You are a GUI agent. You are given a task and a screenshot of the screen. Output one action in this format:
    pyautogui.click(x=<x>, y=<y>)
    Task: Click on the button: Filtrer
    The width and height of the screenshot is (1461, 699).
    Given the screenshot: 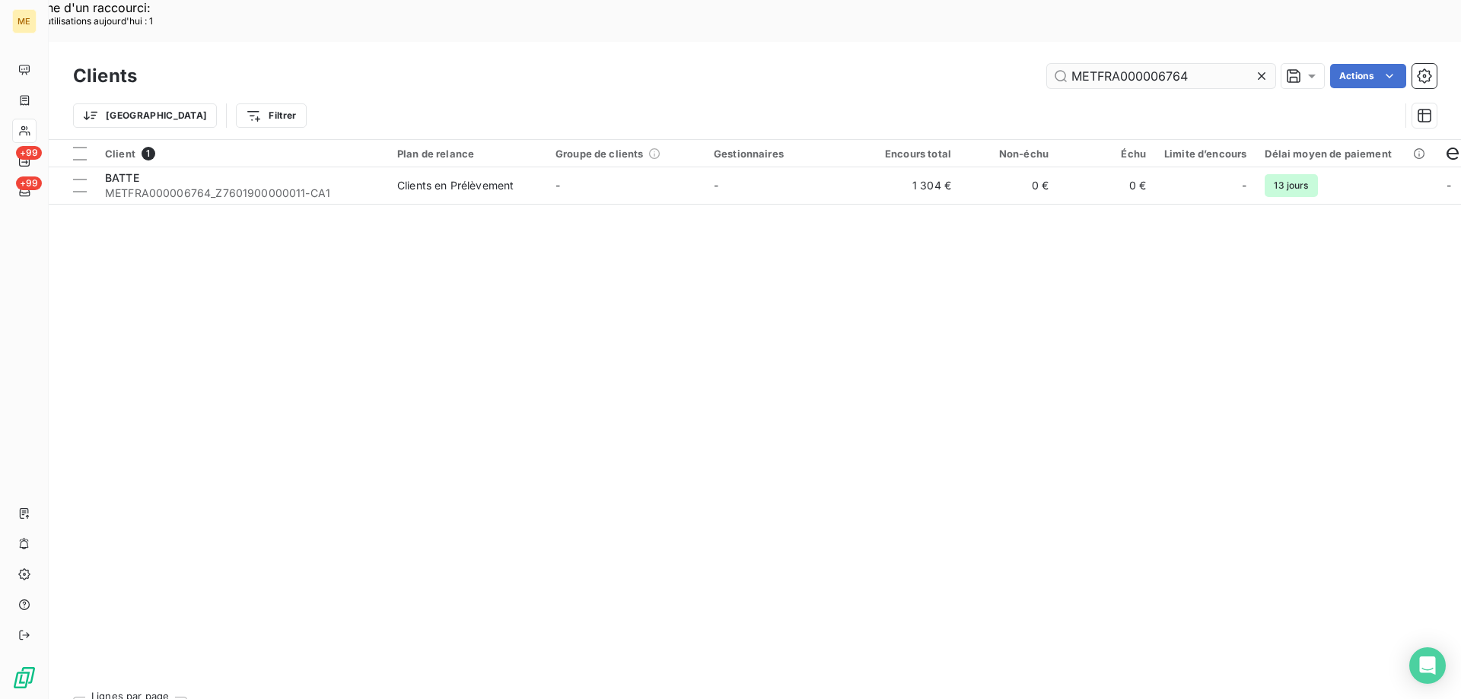 What is the action you would take?
    pyautogui.click(x=271, y=116)
    